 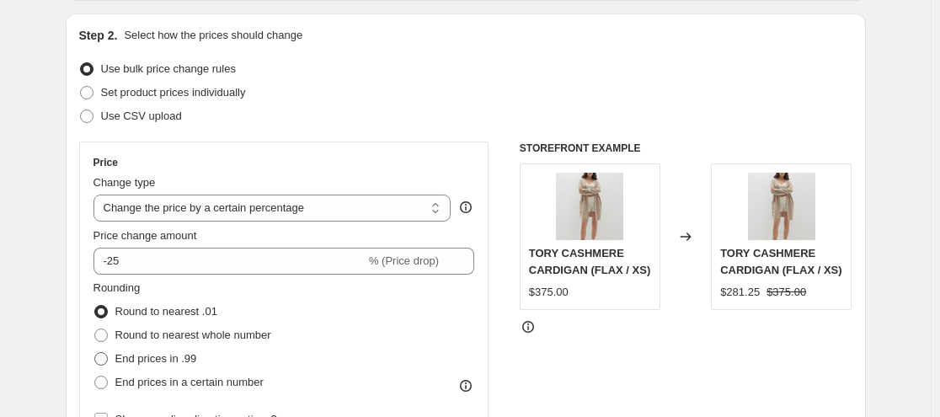 What do you see at coordinates (168, 68) in the screenshot?
I see `span: Use bulk price change rules` at bounding box center [168, 68].